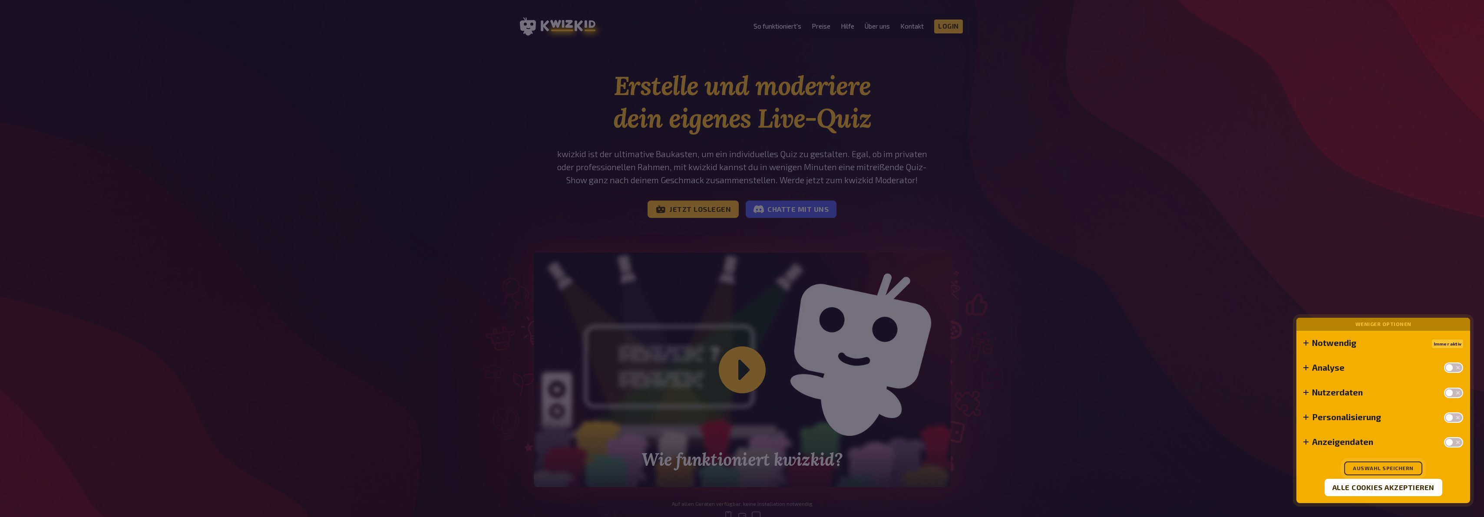 The width and height of the screenshot is (1484, 517). What do you see at coordinates (1383, 392) in the screenshot?
I see `summary: Nutzerdaten` at bounding box center [1383, 392].